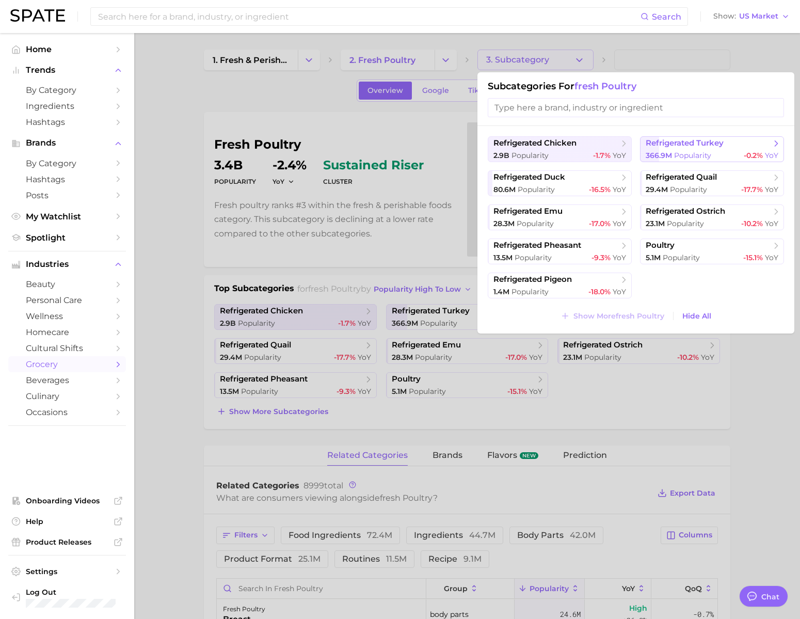 This screenshot has height=619, width=800. What do you see at coordinates (752, 17) in the screenshot?
I see `button: ShowUS Market` at bounding box center [752, 17].